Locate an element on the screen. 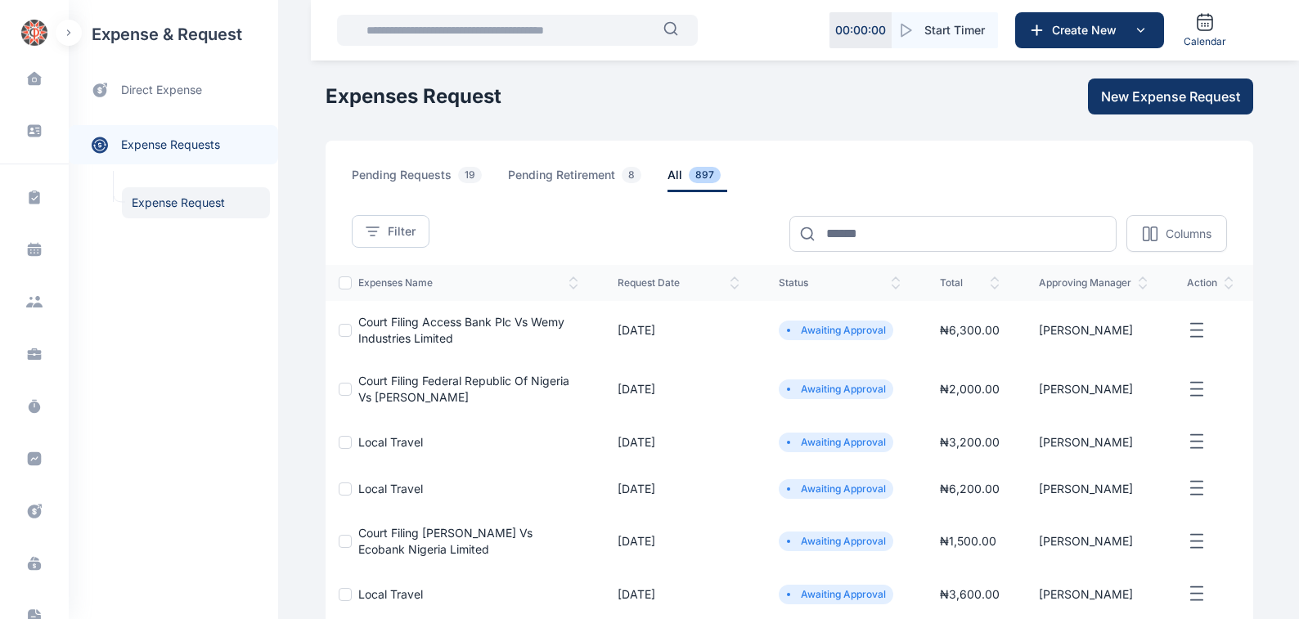 The height and width of the screenshot is (619, 1299). span: ₦ 2,000.00 is located at coordinates (969, 388).